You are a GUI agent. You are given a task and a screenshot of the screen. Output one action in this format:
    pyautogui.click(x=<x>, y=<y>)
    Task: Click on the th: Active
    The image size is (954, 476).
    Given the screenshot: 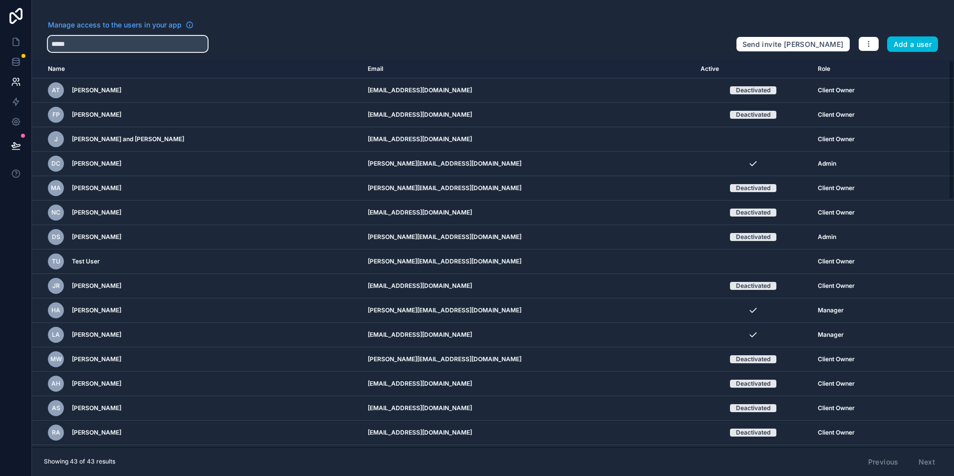 What is the action you would take?
    pyautogui.click(x=753, y=69)
    